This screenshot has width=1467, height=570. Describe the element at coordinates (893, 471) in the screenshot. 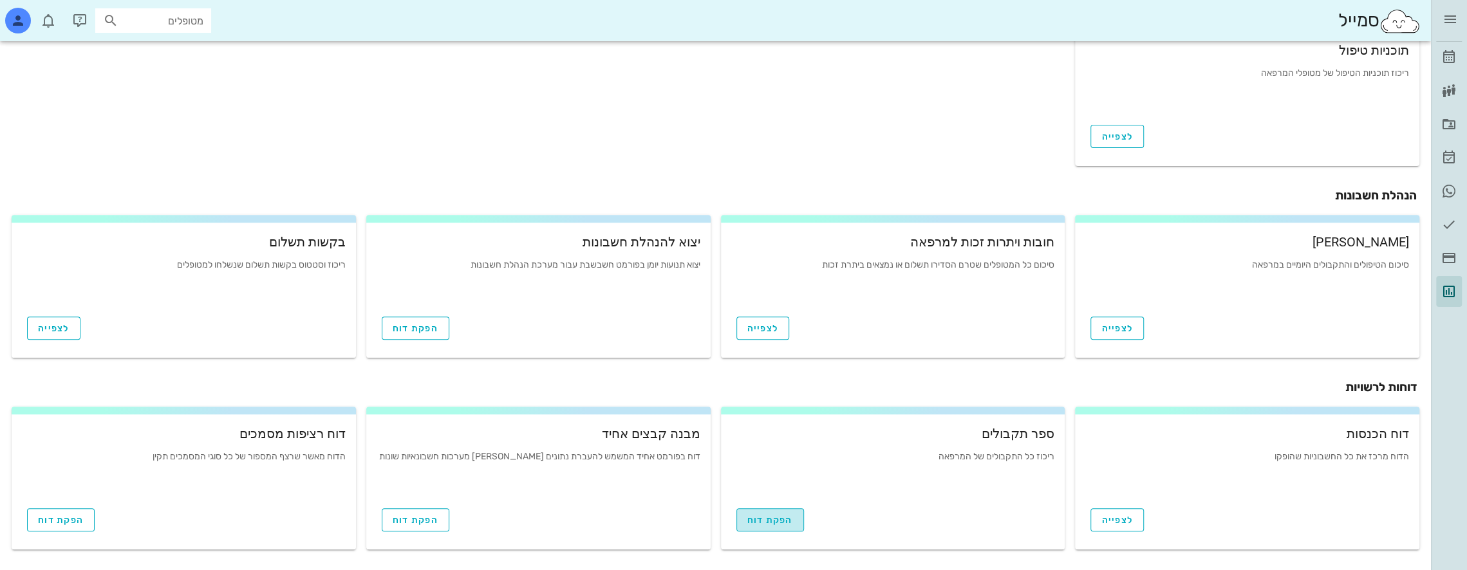

I see `div: ריכוז כל התקבולים של המרפאה` at that location.